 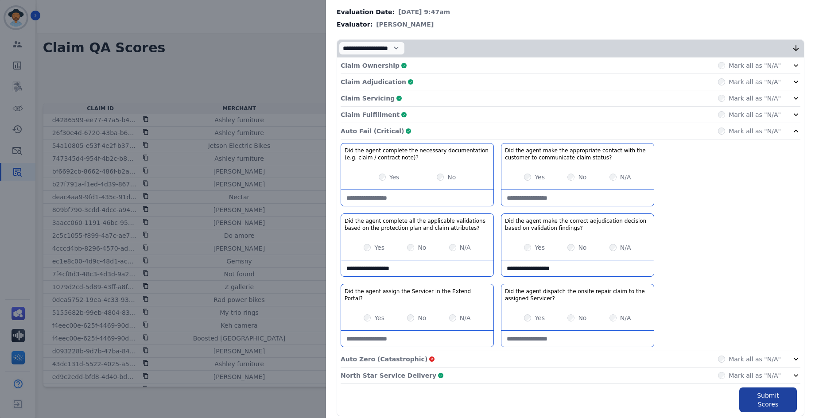 I want to click on h3: Did the agent complete all the applicable validations based on the protection plan and claim attr..., so click(x=417, y=224).